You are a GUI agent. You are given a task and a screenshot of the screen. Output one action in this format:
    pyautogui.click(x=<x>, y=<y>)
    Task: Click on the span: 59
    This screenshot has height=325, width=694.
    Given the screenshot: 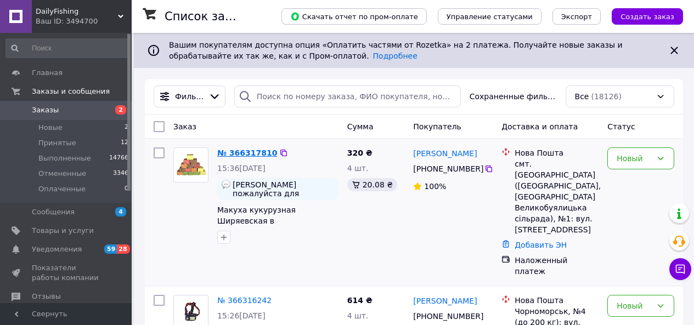 What is the action you would take?
    pyautogui.click(x=110, y=249)
    